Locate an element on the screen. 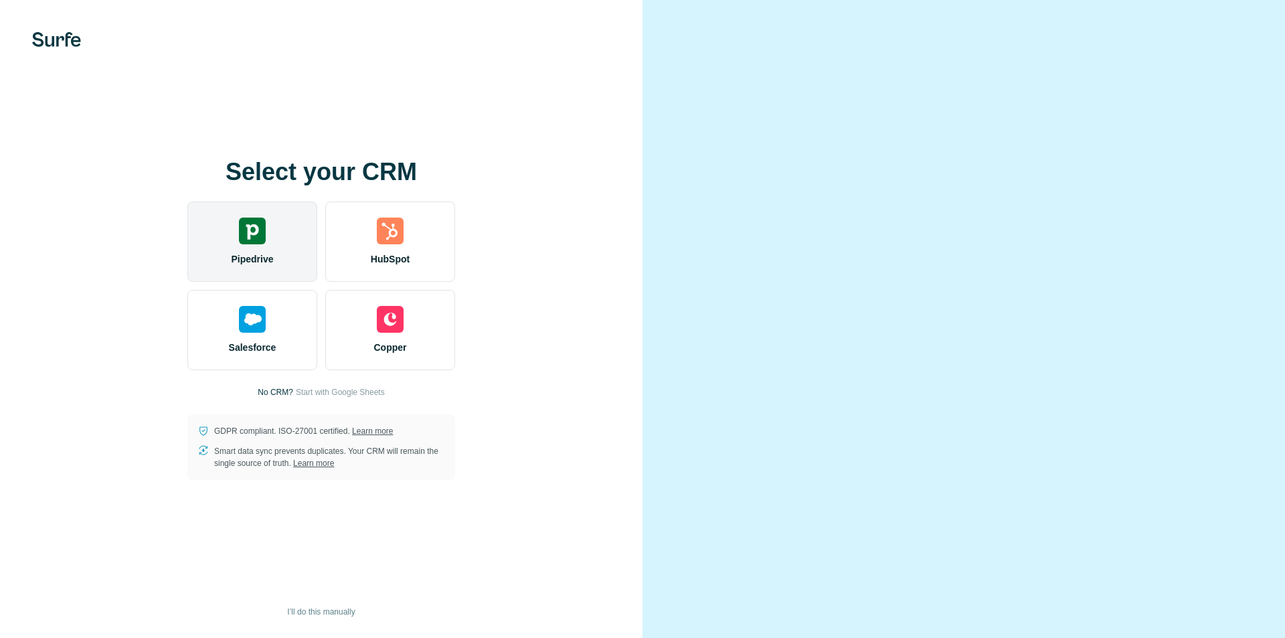 This screenshot has height=638, width=1285. span: Salesforce is located at coordinates (252, 347).